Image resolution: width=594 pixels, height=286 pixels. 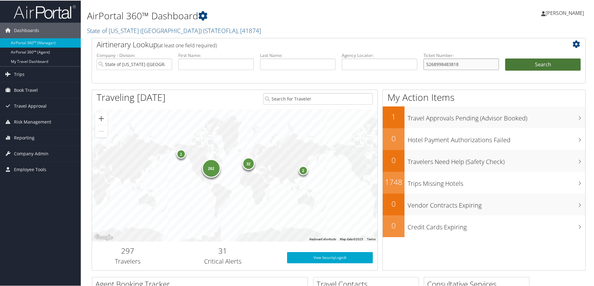 I want to click on a: 0Credit Cards Expiring, so click(x=484, y=225).